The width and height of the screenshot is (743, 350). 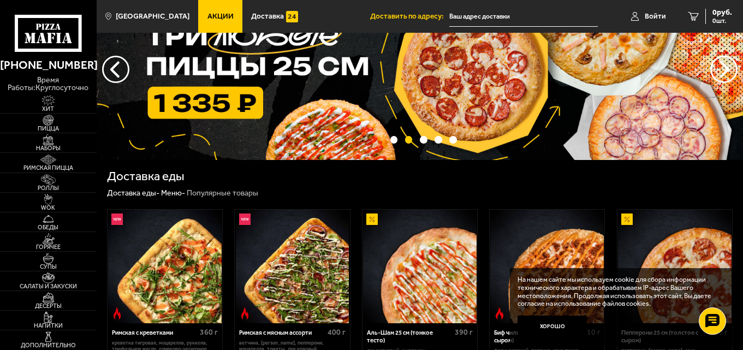 I want to click on span: 0 руб., so click(x=722, y=13).